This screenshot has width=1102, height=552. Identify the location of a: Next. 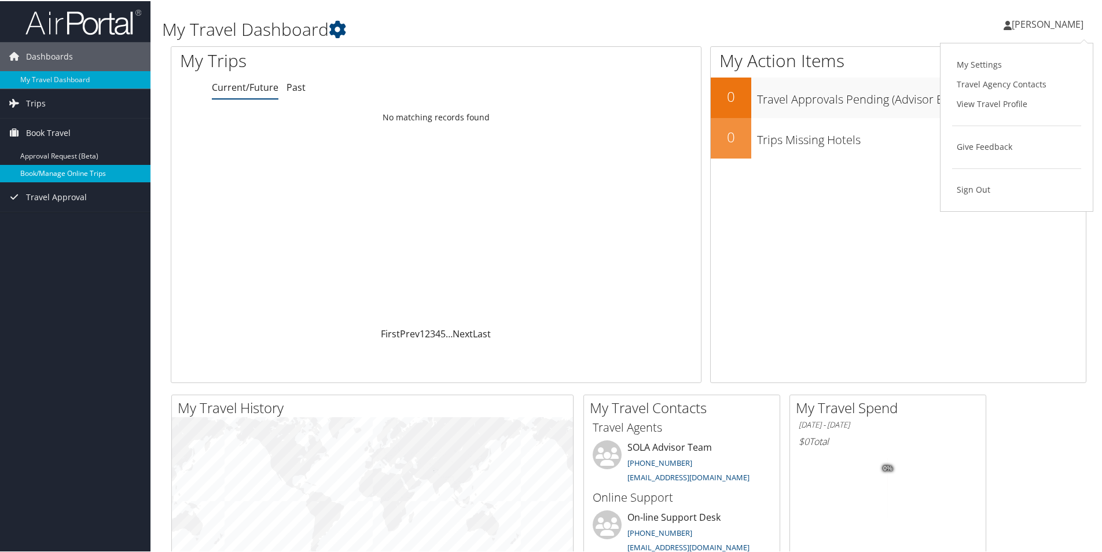
(462, 333).